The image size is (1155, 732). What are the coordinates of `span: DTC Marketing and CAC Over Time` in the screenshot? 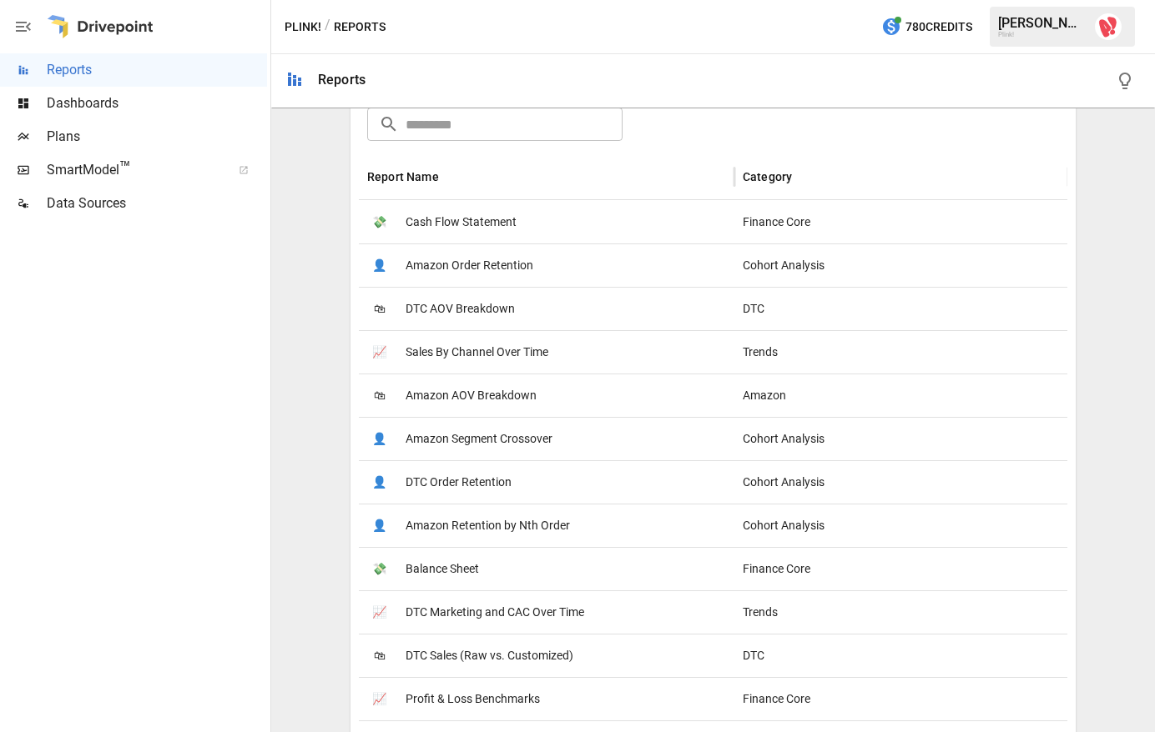 It's located at (495, 612).